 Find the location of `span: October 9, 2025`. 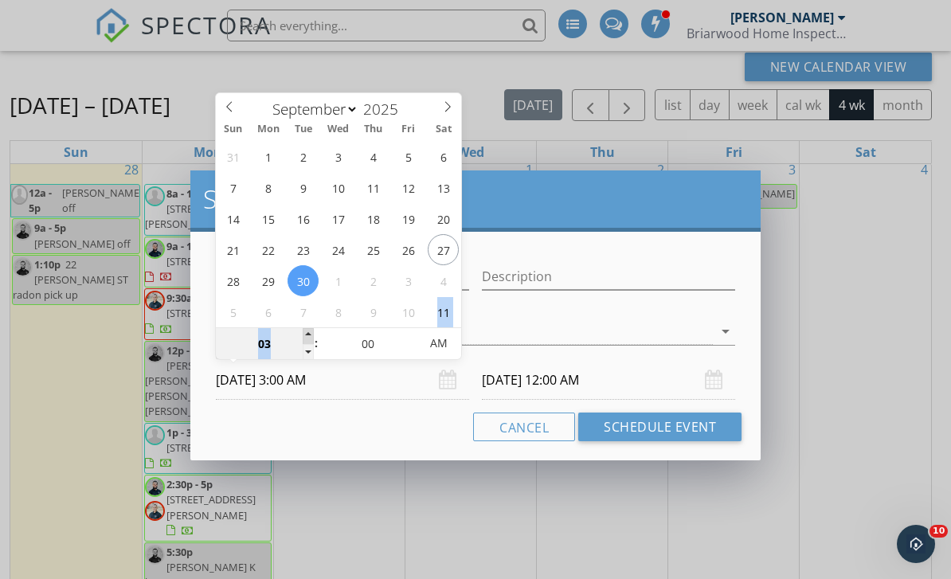

span: October 9, 2025 is located at coordinates (373, 311).